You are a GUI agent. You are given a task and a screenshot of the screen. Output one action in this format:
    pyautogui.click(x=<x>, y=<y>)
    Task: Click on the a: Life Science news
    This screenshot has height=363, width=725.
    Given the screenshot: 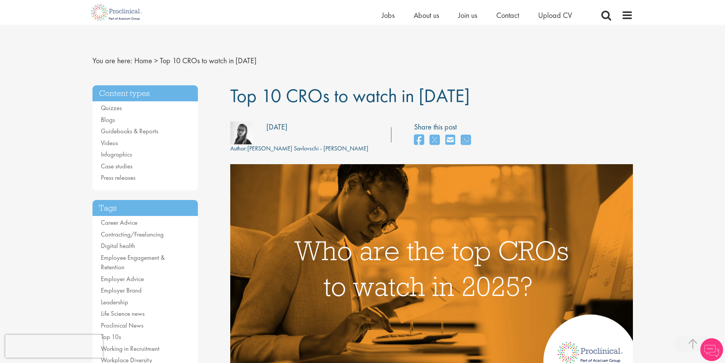 What is the action you would take?
    pyautogui.click(x=123, y=313)
    